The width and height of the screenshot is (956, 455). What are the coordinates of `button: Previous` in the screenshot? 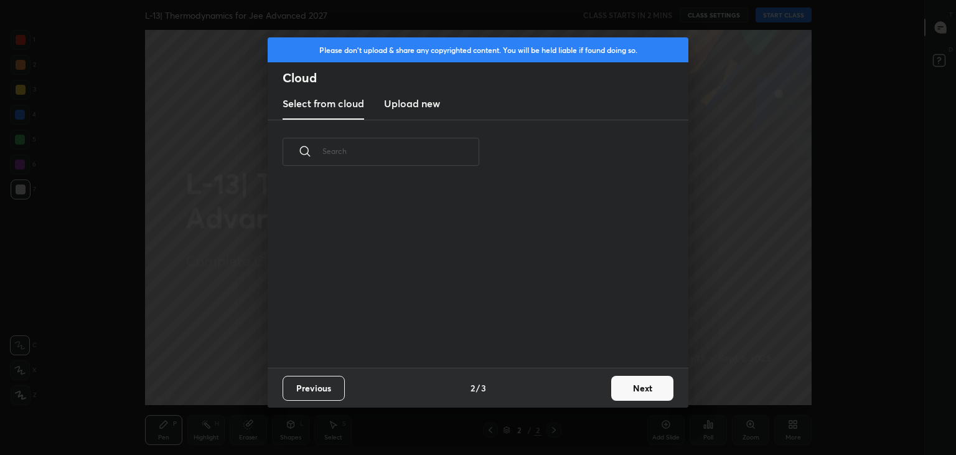 It's located at (314, 388).